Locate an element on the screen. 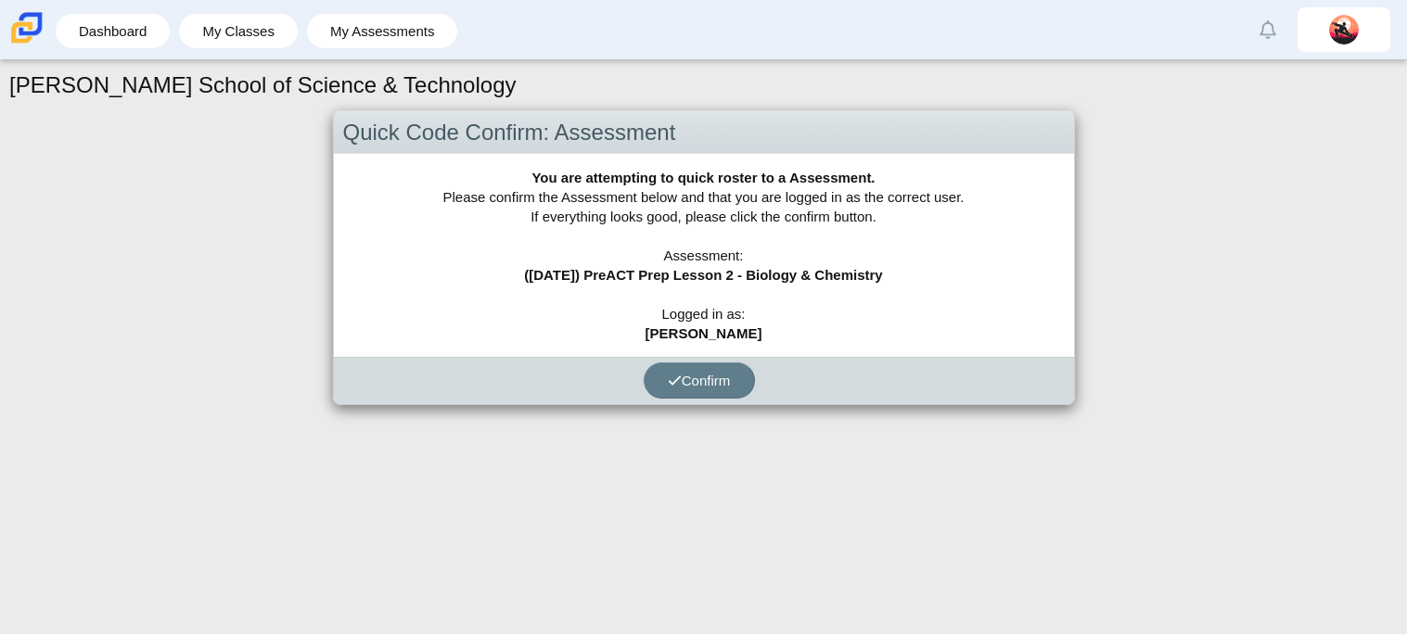  a: Carmen School of Science & Technology is located at coordinates (27, 42).